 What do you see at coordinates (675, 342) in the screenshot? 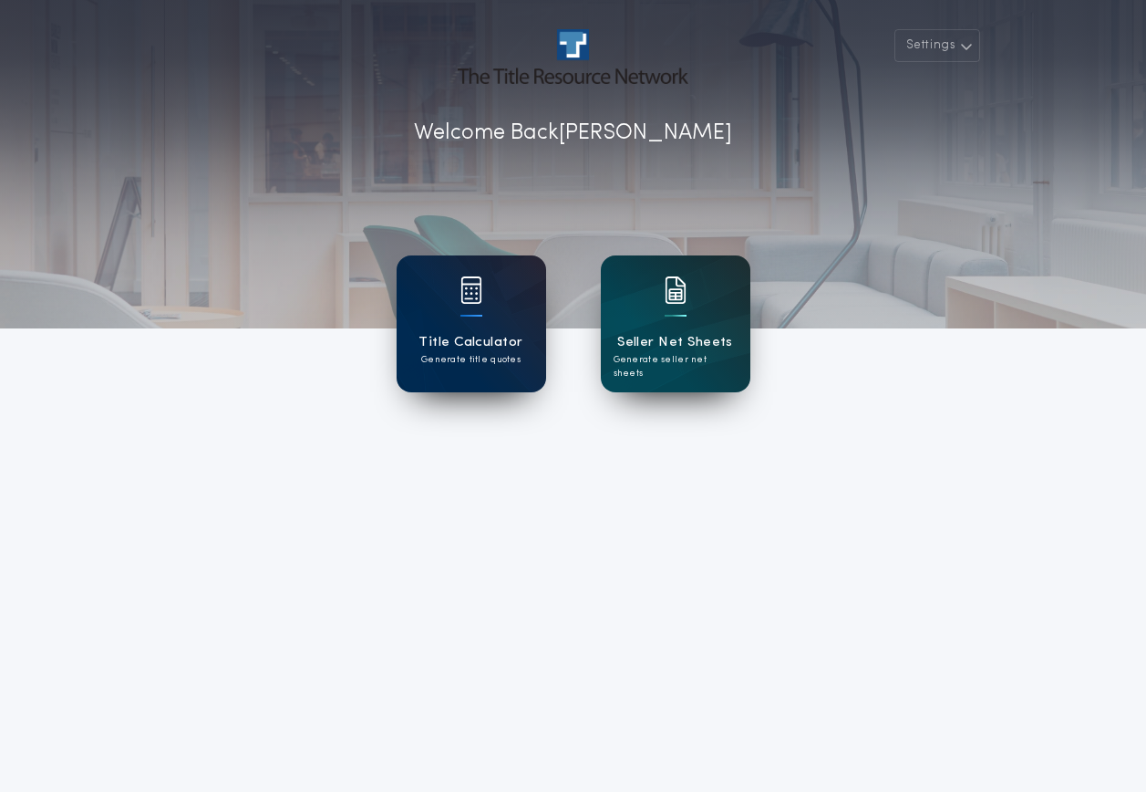
I see `h1: Seller Net Sheets` at bounding box center [675, 342].